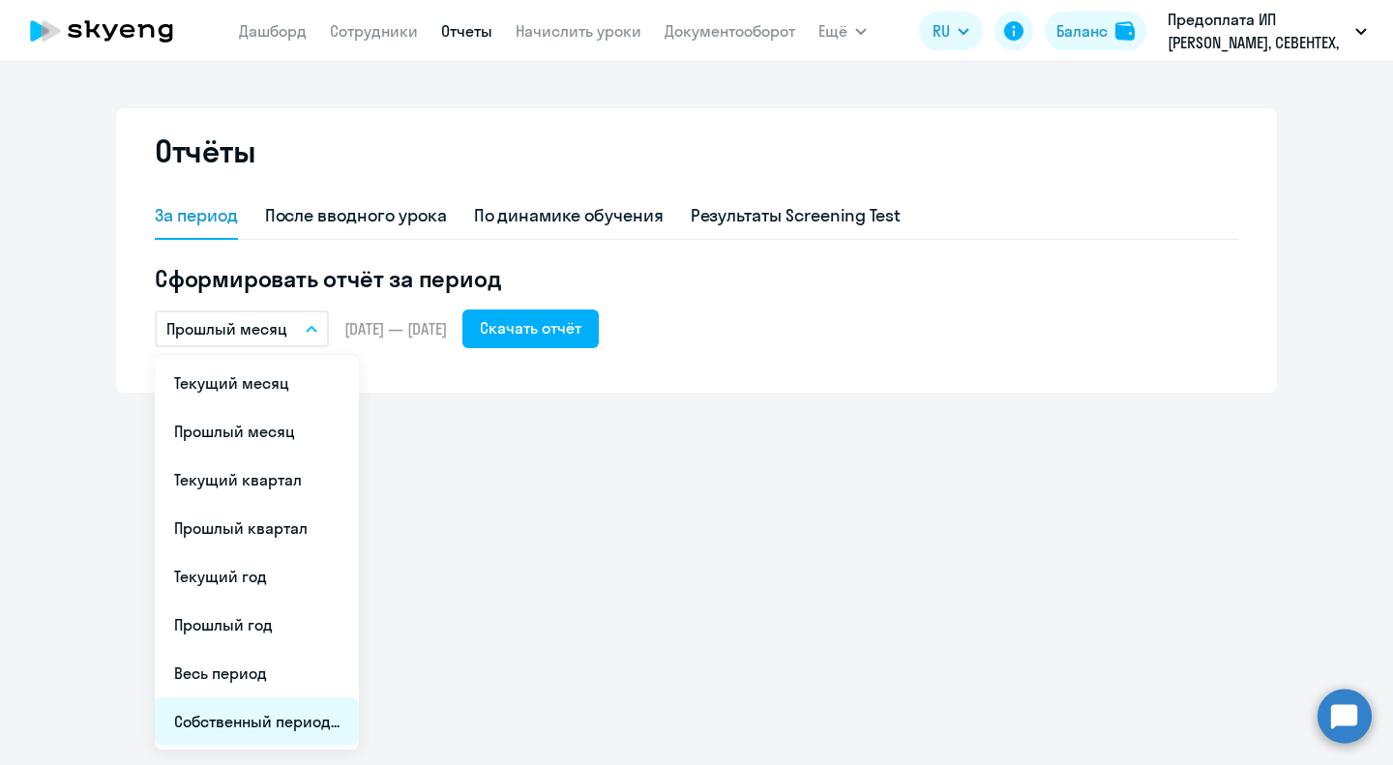 The width and height of the screenshot is (1393, 765). I want to click on a: Сотрудники, so click(373, 31).